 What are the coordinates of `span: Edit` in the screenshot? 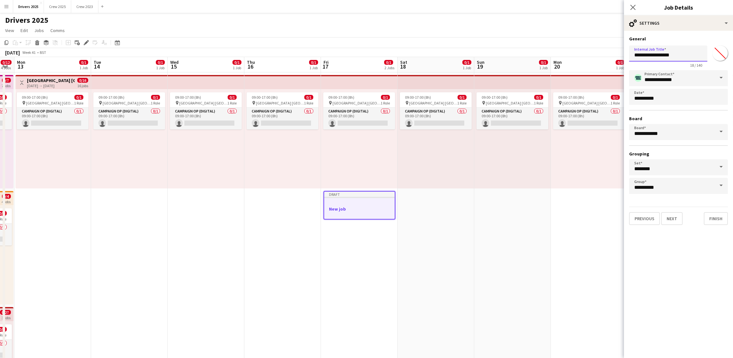 It's located at (24, 30).